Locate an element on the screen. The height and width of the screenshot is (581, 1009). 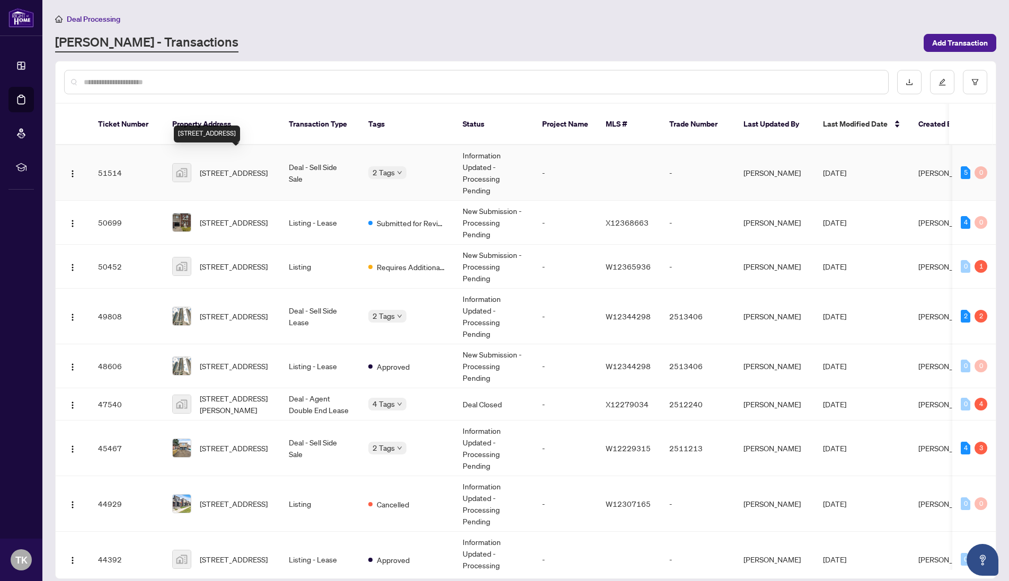
span: Cancelled is located at coordinates (393, 504).